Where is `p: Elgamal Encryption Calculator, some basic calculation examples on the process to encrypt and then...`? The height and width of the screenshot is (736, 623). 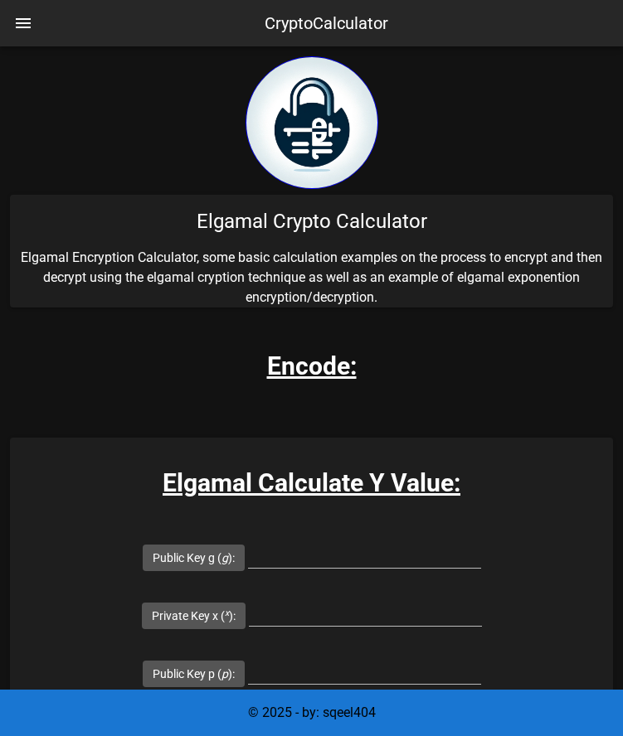 p: Elgamal Encryption Calculator, some basic calculation examples on the process to encrypt and then... is located at coordinates (311, 278).